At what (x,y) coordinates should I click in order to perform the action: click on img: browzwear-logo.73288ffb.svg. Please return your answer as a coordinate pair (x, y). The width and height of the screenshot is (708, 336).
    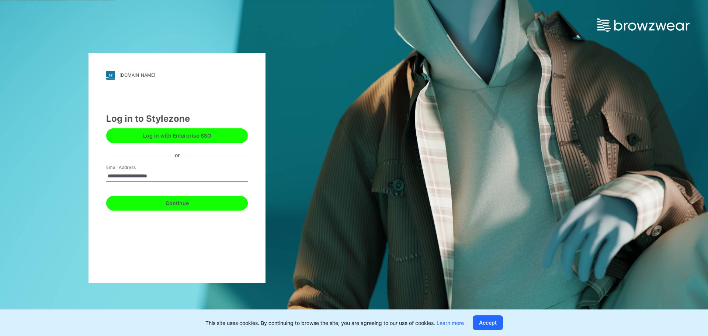
    Looking at the image, I should click on (643, 25).